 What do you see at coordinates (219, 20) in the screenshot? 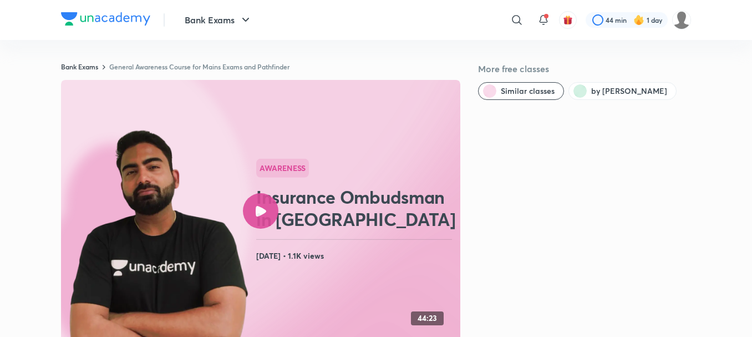
I see `button: Bank Exams` at bounding box center [219, 20].